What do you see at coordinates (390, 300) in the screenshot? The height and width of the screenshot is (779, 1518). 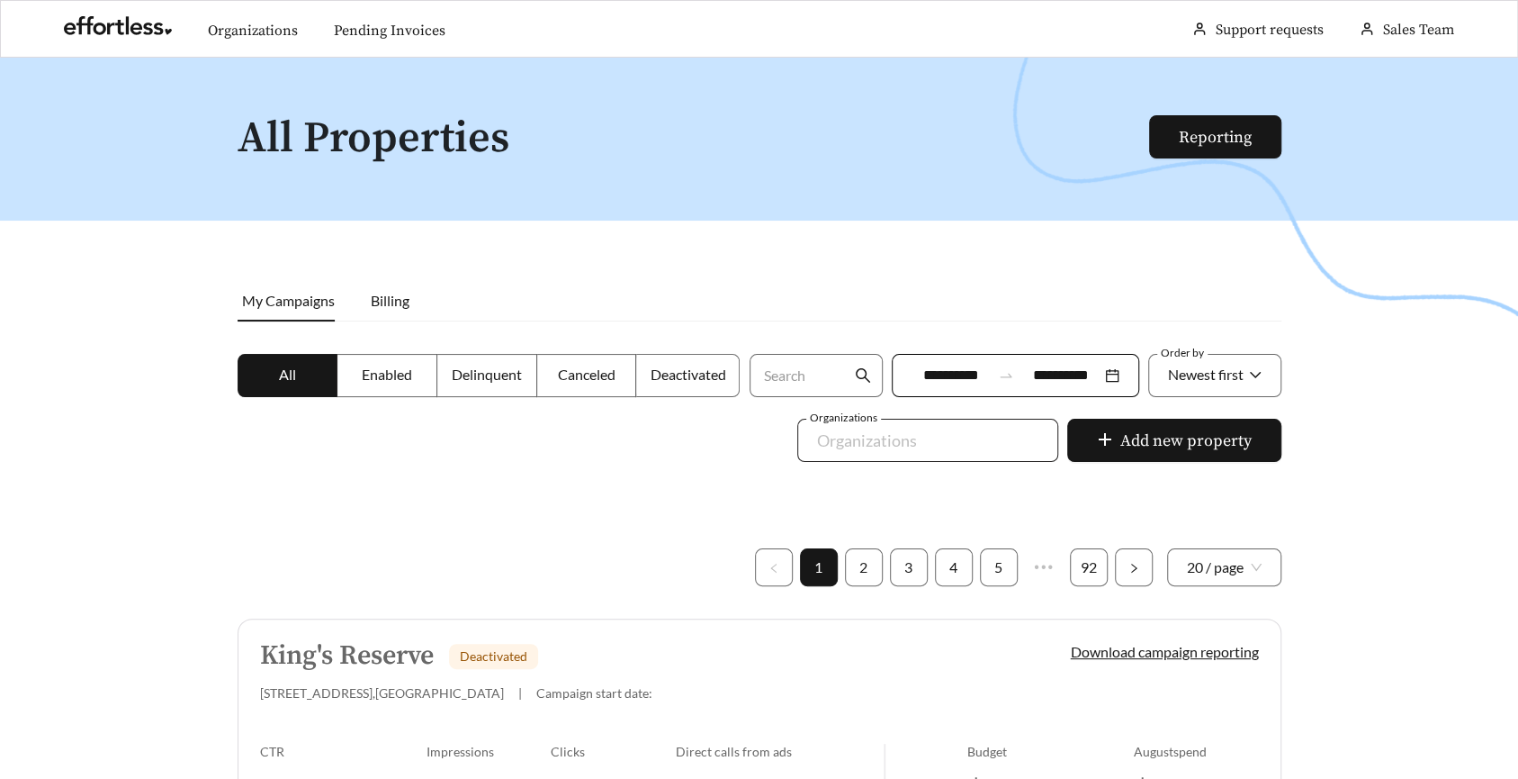 I see `span: Billing` at bounding box center [390, 300].